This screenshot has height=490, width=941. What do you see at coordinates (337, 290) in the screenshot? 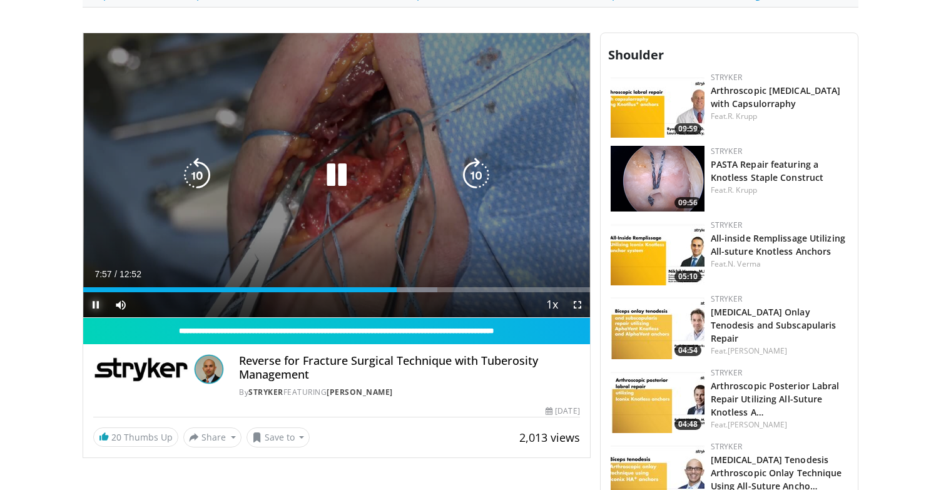
I see `div: Progress Bar` at bounding box center [337, 290].